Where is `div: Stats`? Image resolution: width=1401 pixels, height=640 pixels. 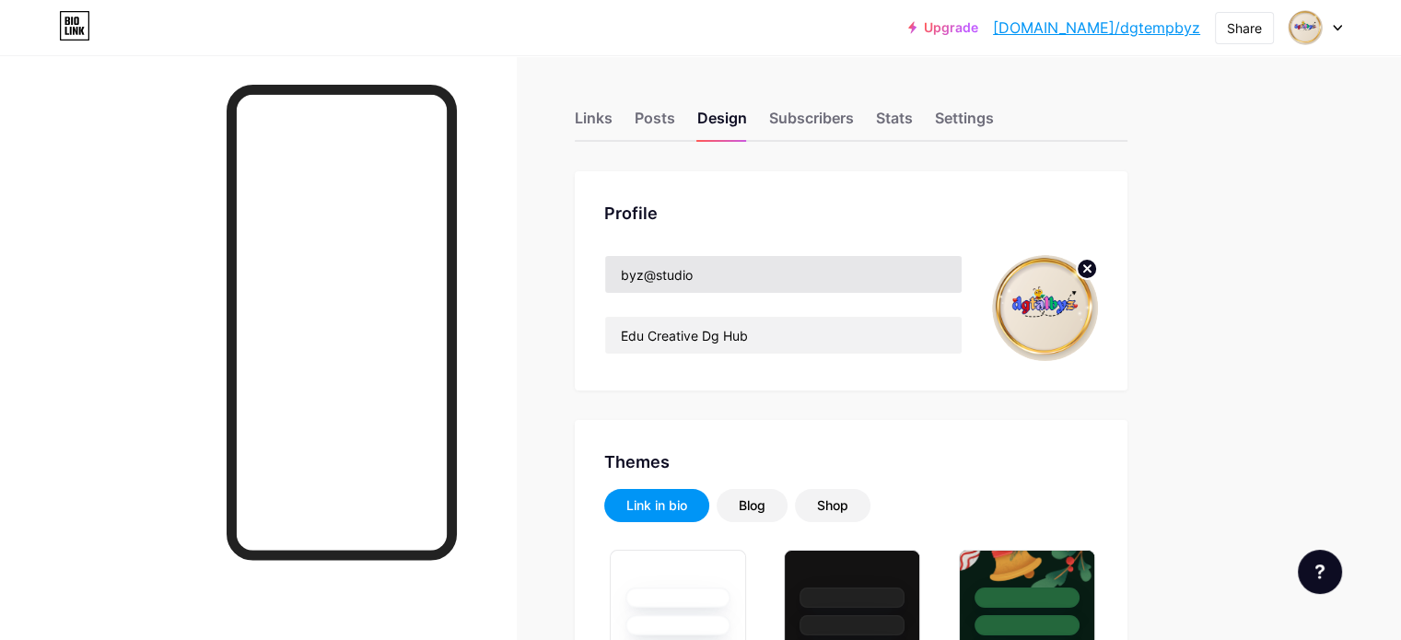
div: Stats is located at coordinates (894, 123).